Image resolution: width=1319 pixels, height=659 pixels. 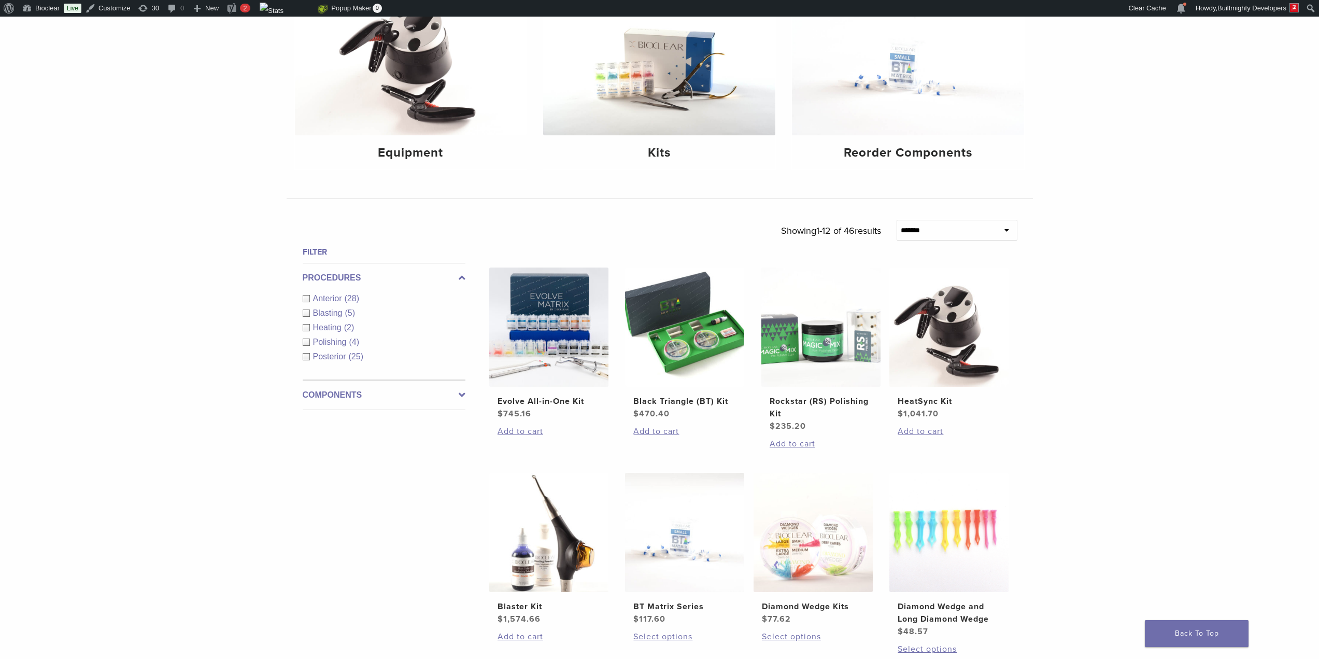 What do you see at coordinates (1252, 8) in the screenshot?
I see `span: Builtmighty Developers` at bounding box center [1252, 8].